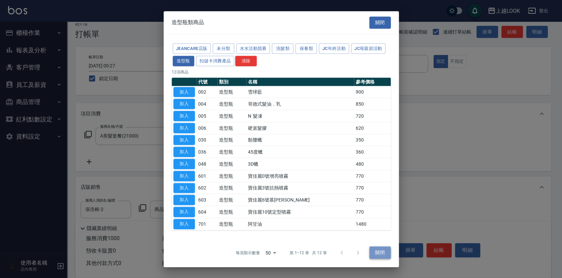  What do you see at coordinates (232, 82) in the screenshot?
I see `th: 類別` at bounding box center [232, 82].